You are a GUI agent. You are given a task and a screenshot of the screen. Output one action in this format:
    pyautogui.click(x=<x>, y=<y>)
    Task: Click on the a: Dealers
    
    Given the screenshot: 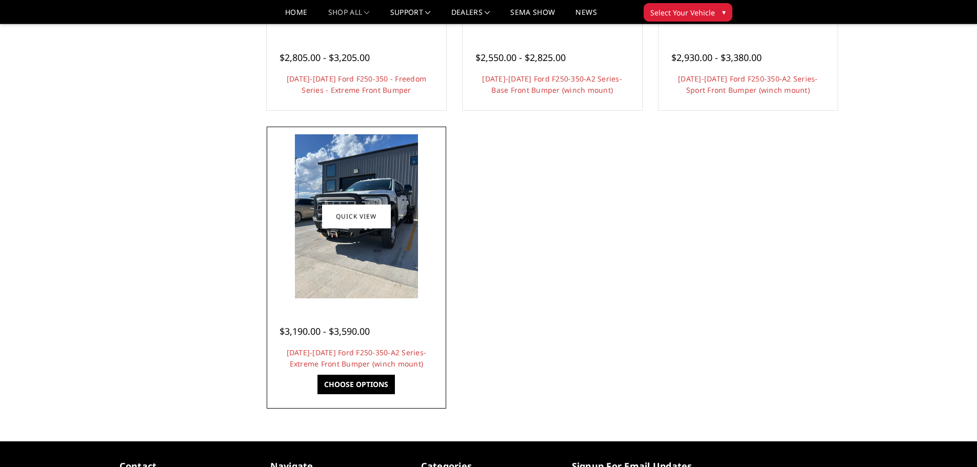 What is the action you would take?
    pyautogui.click(x=471, y=16)
    